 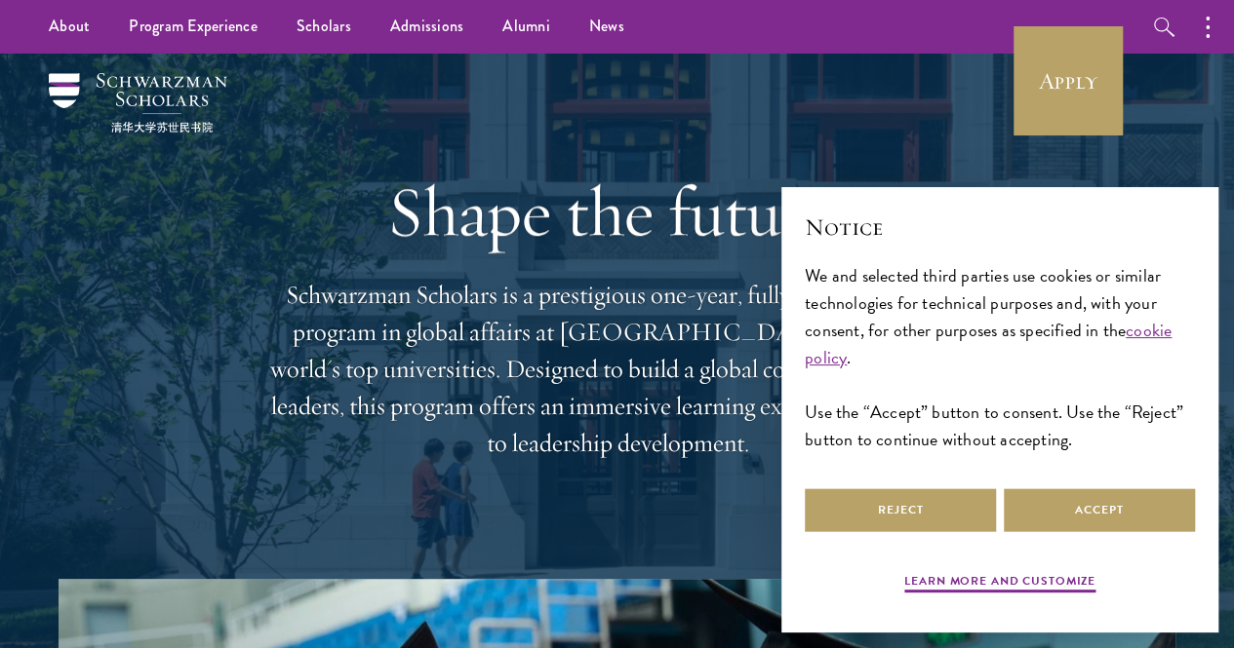 What do you see at coordinates (999, 358) in the screenshot?
I see `div: We and selected third parties use cookies or similar technologies for technical purposes and, wit...` at bounding box center [999, 358].